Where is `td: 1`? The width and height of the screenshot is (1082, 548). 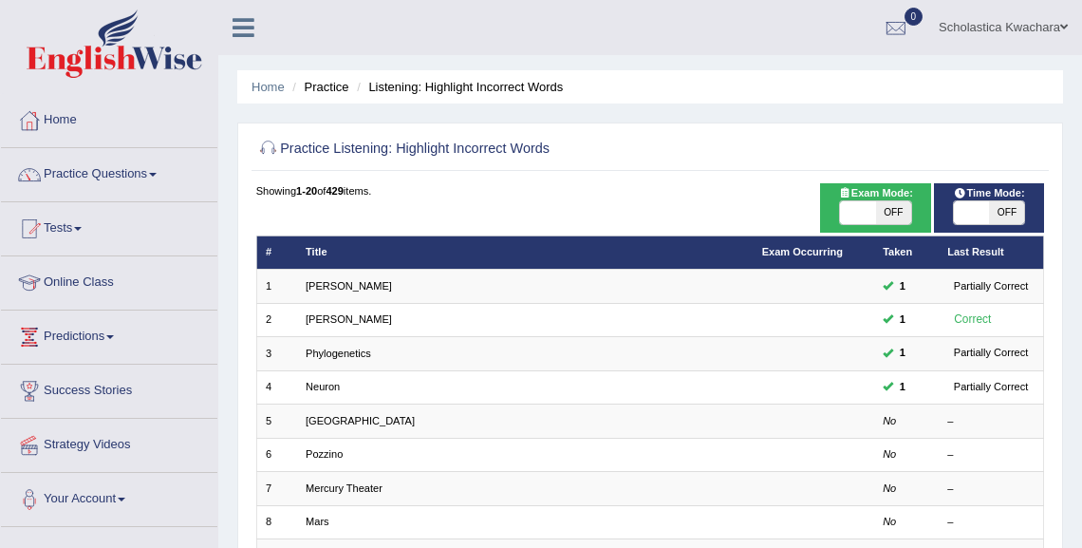 td: 1 is located at coordinates (276, 286).